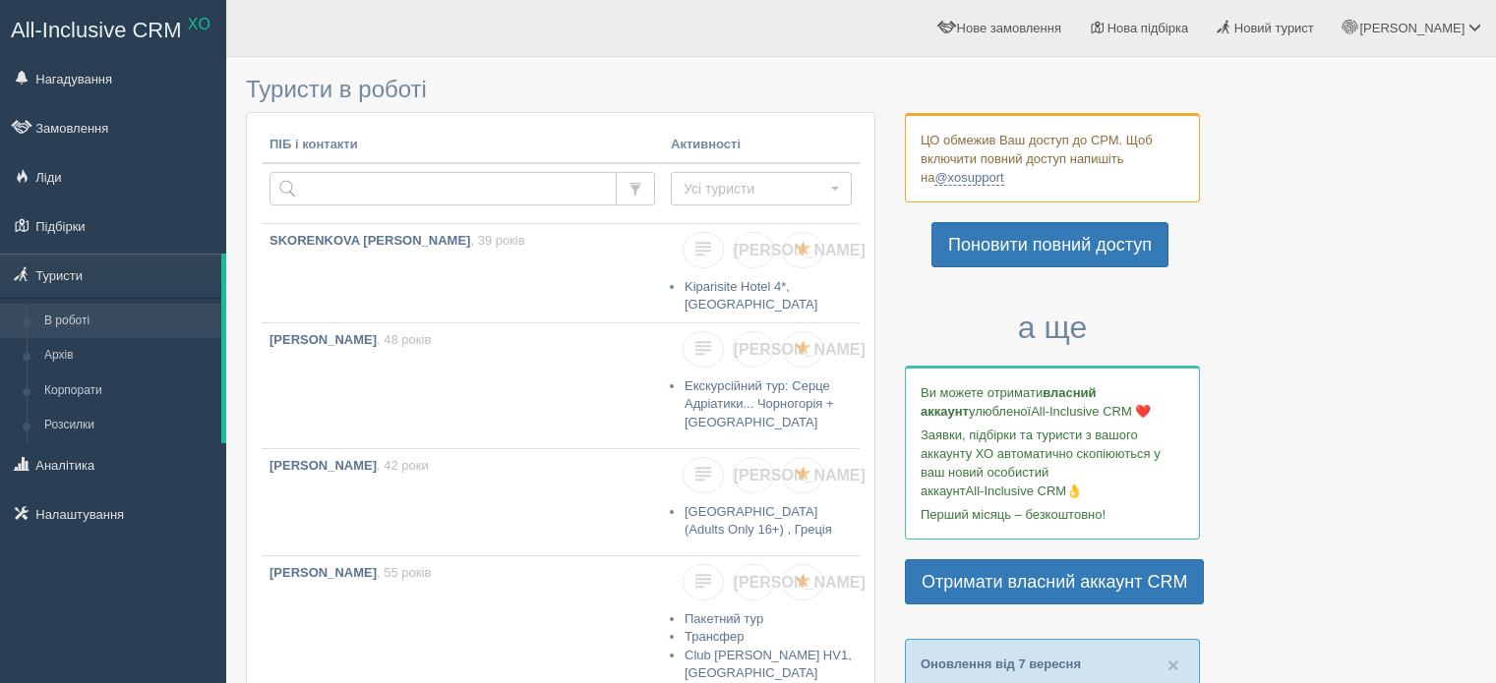  I want to click on span: Нове замовлення, so click(1009, 28).